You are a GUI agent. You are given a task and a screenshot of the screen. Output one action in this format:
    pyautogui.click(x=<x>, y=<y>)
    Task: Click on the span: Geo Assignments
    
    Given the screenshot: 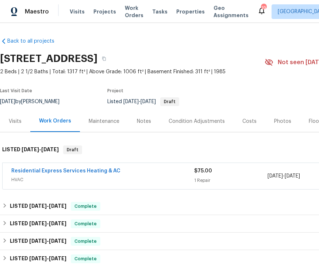 What is the action you would take?
    pyautogui.click(x=231, y=12)
    